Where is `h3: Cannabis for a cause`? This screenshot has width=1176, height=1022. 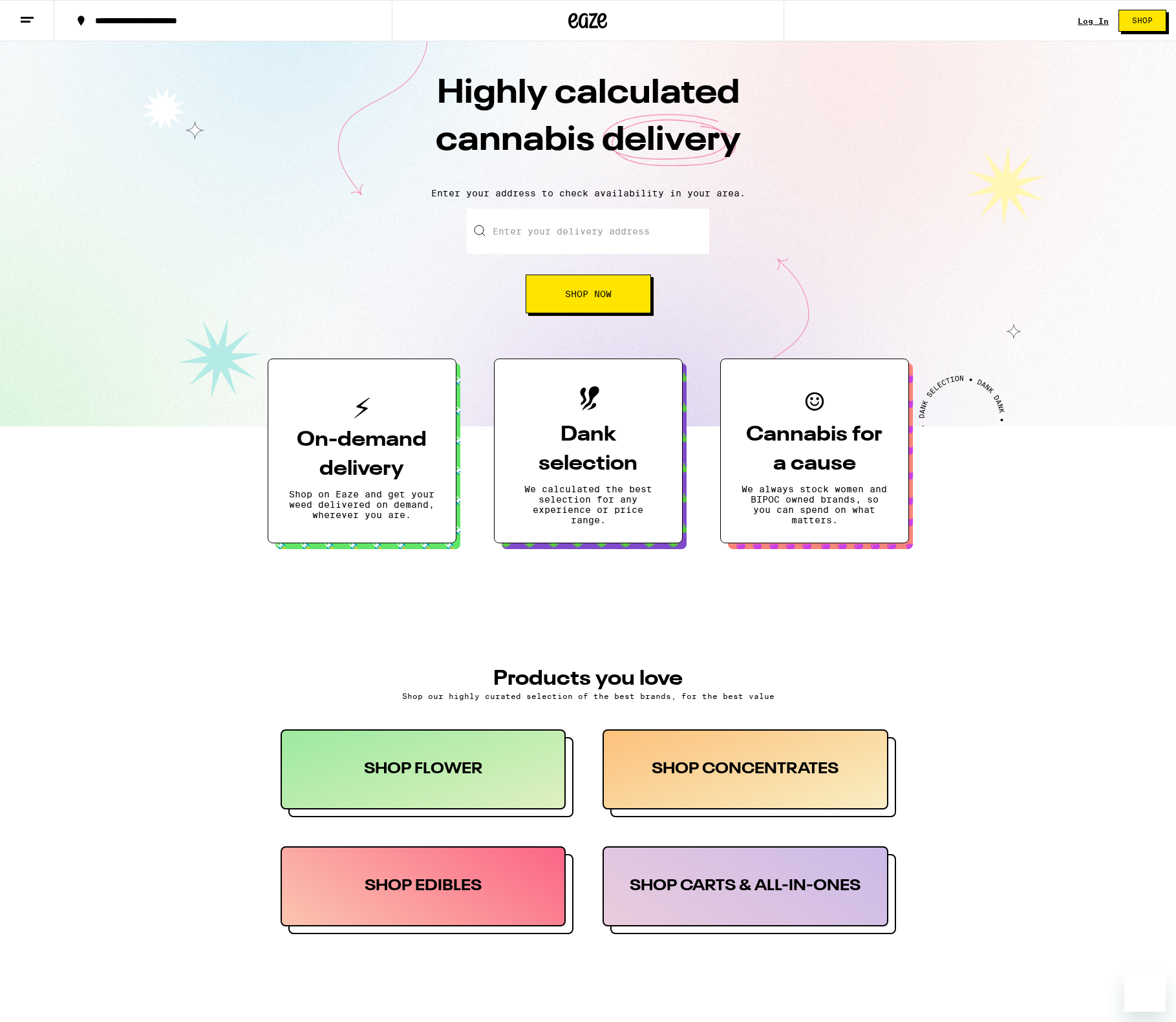 h3: Cannabis for a cause is located at coordinates (815, 450).